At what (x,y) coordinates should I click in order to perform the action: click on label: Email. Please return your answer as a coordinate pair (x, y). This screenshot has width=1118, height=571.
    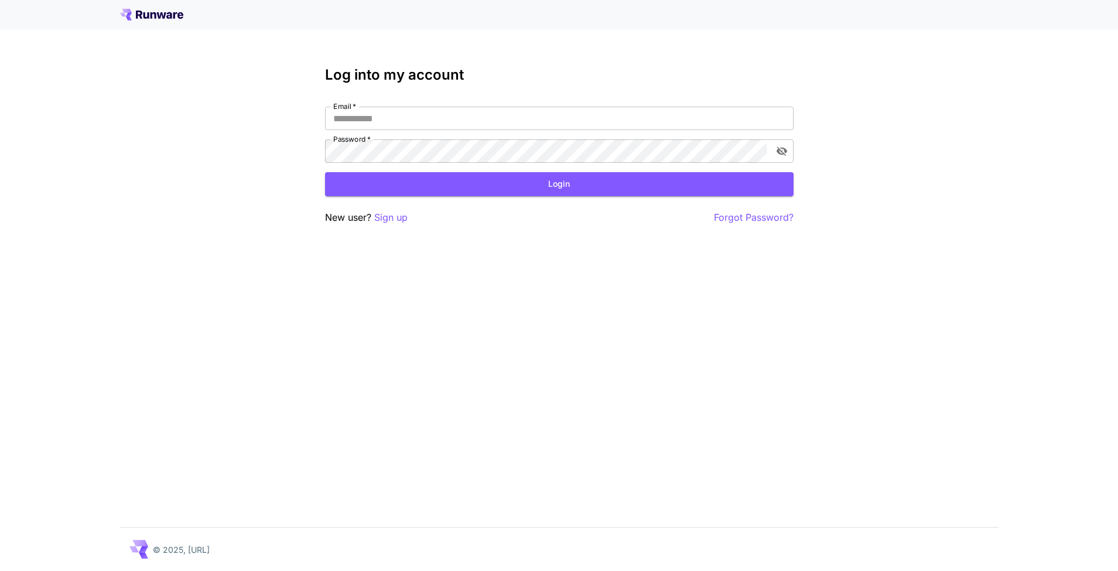
    Looking at the image, I should click on (344, 106).